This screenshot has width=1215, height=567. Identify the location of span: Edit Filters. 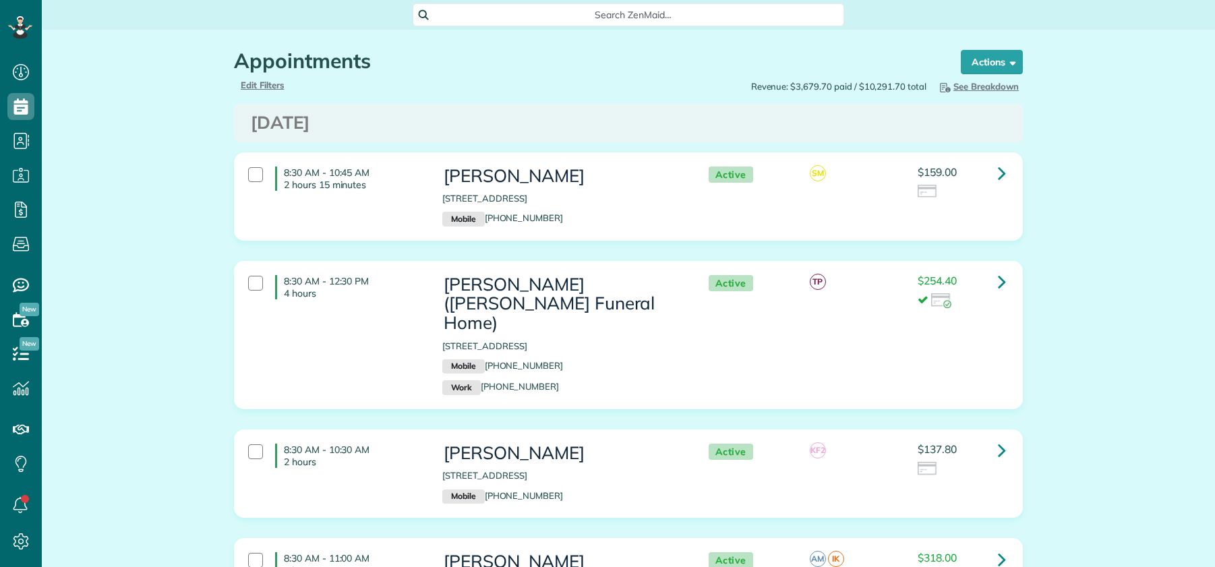
(262, 85).